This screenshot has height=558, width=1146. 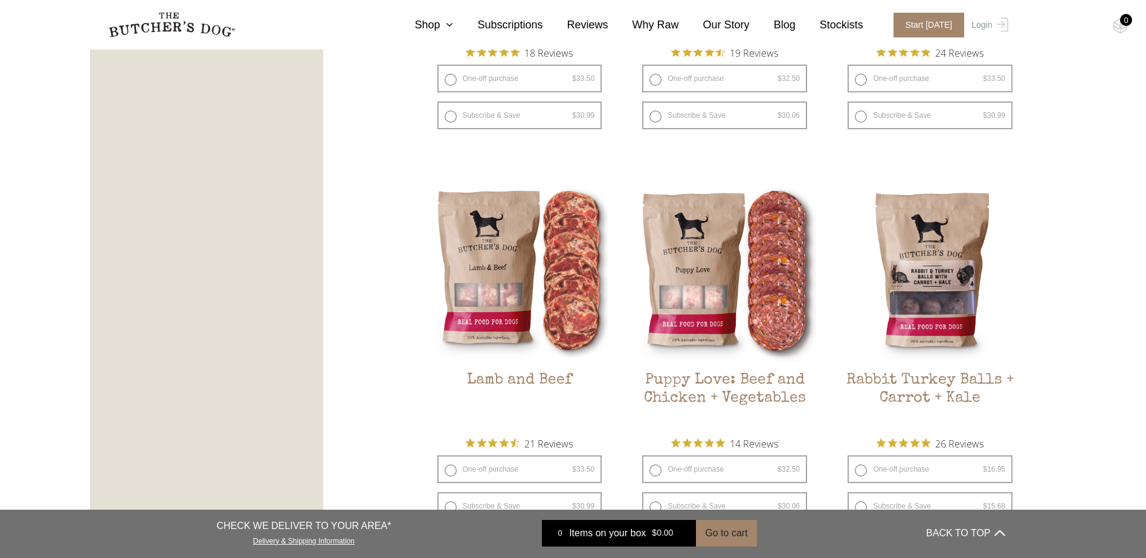 What do you see at coordinates (754, 443) in the screenshot?
I see `span: 14 Reviews` at bounding box center [754, 443].